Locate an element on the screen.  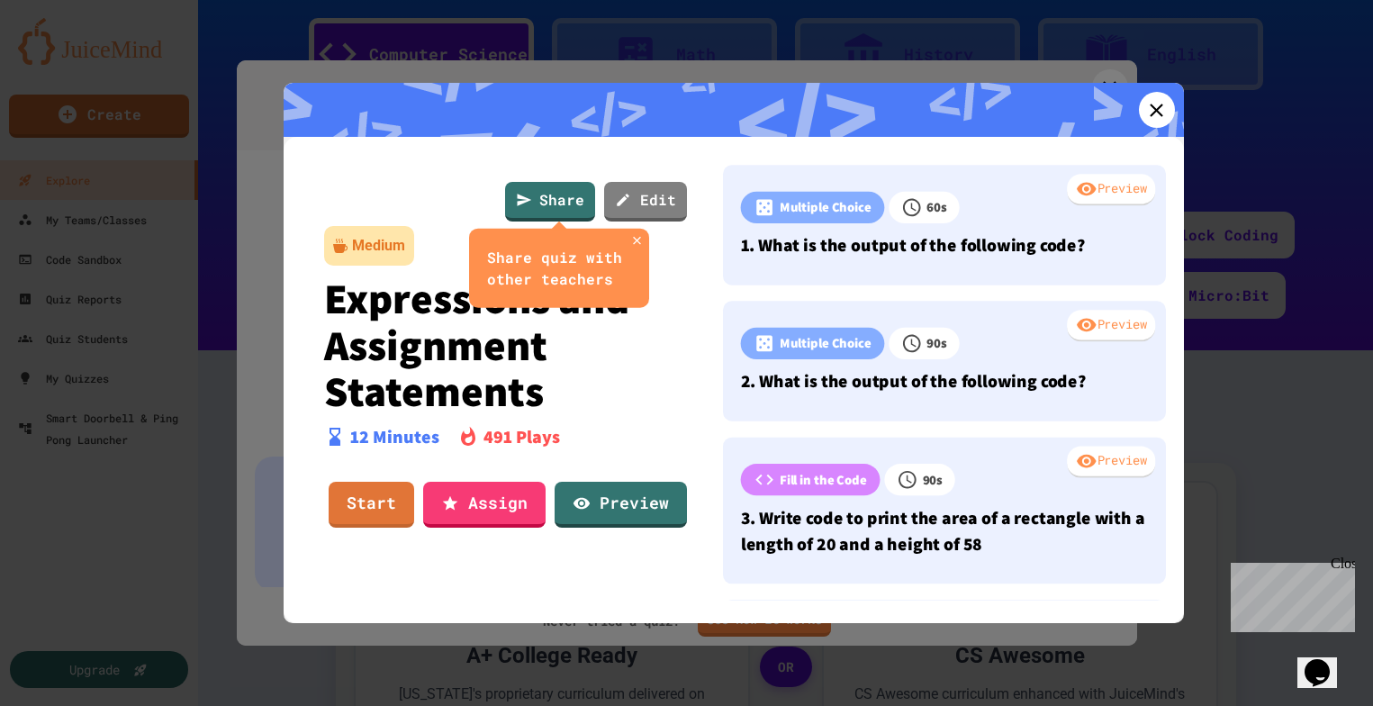
p: 2. What is the output of the following code? is located at coordinates (943, 381).